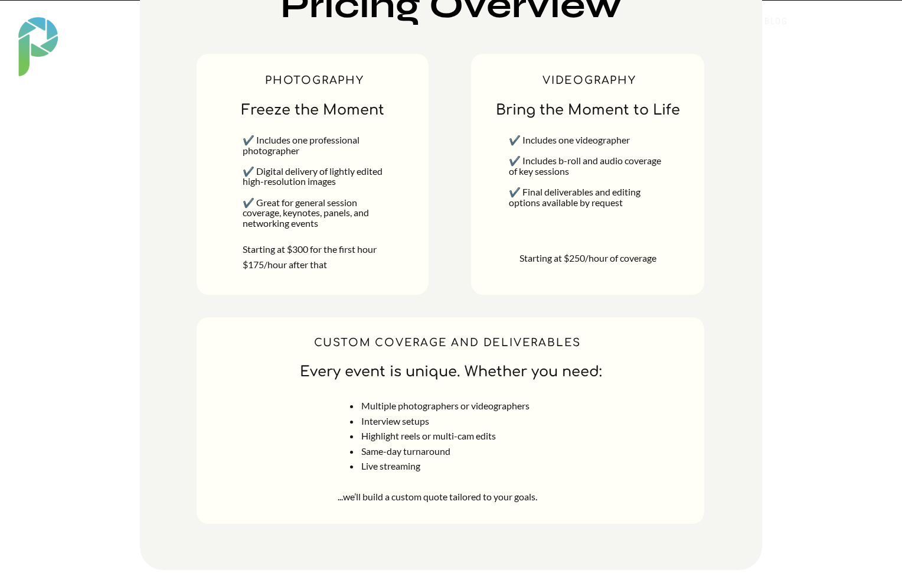 The width and height of the screenshot is (902, 573). I want to click on span: Live streaming, so click(391, 465).